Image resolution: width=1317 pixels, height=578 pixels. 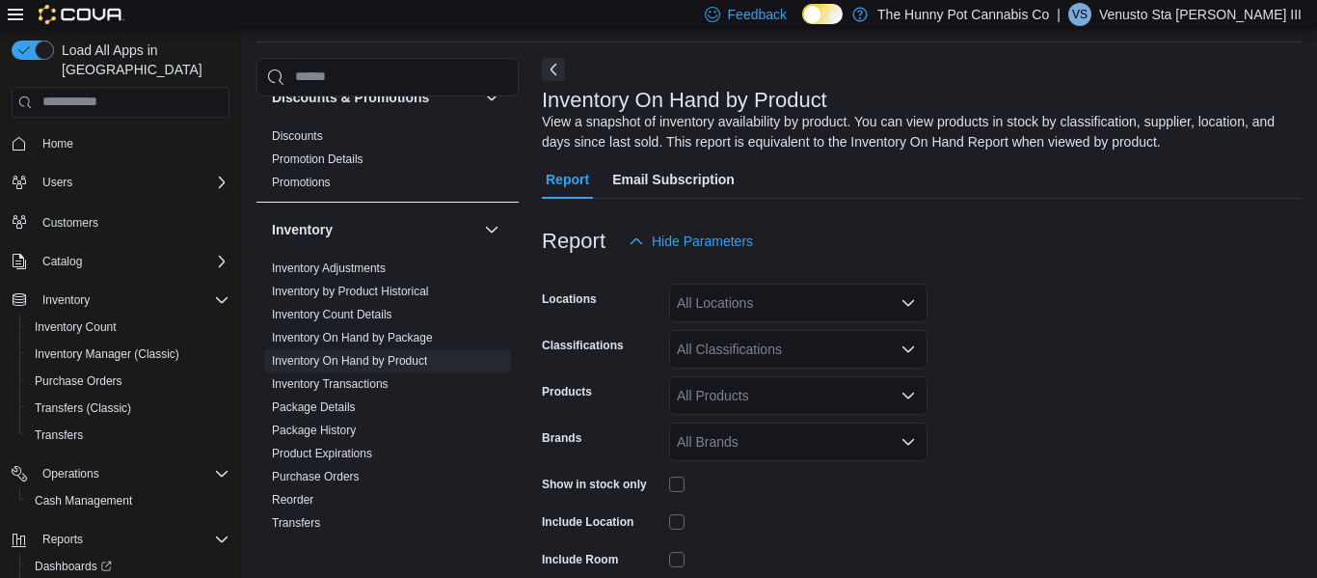 I want to click on span: Package History, so click(x=313, y=430).